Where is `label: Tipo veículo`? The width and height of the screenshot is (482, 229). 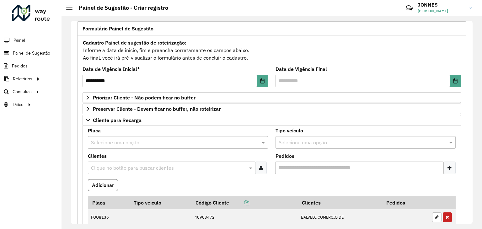 label: Tipo veículo is located at coordinates (289, 131).